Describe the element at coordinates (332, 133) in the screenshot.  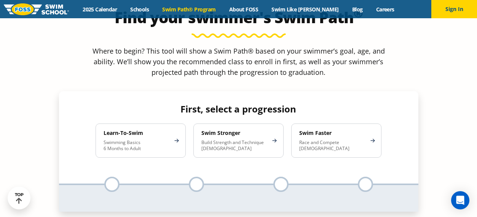
I see `h4: Swim Faster` at that location.